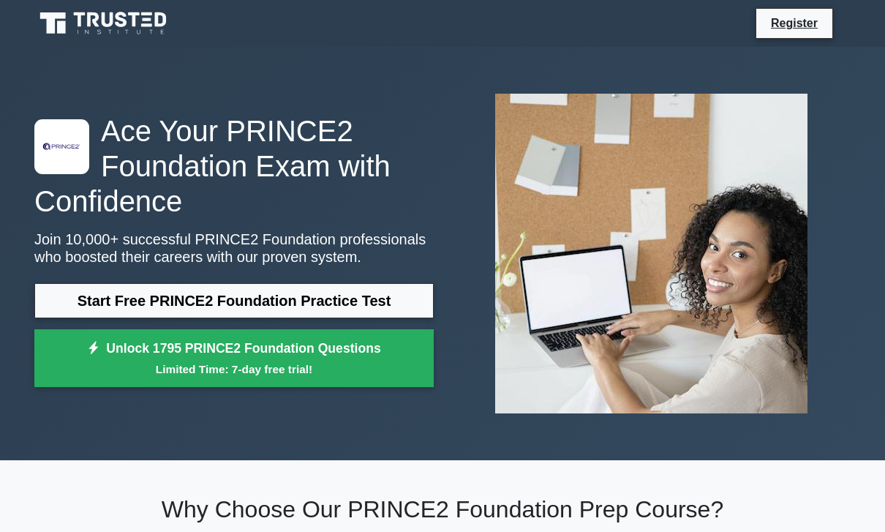 This screenshot has height=532, width=885. Describe the element at coordinates (234, 166) in the screenshot. I see `h1: Ace Your PRINCE2 Foundation Exam with Confidence` at that location.